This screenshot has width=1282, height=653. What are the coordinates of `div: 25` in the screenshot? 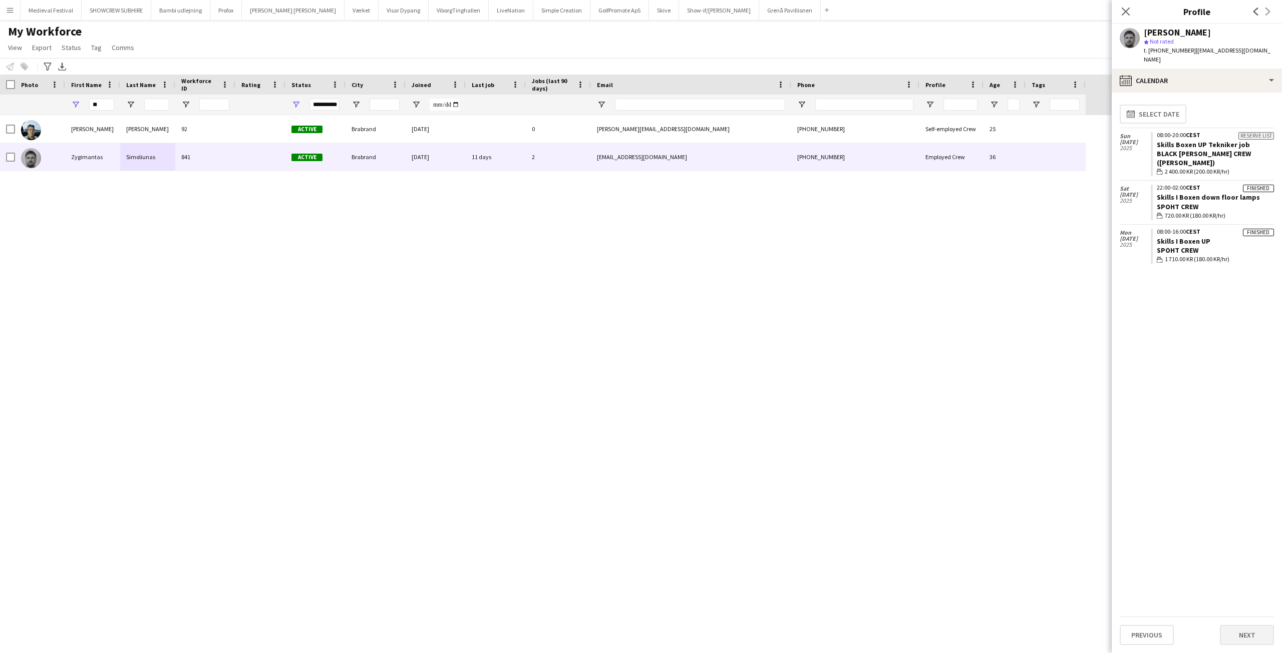 It's located at (1004, 129).